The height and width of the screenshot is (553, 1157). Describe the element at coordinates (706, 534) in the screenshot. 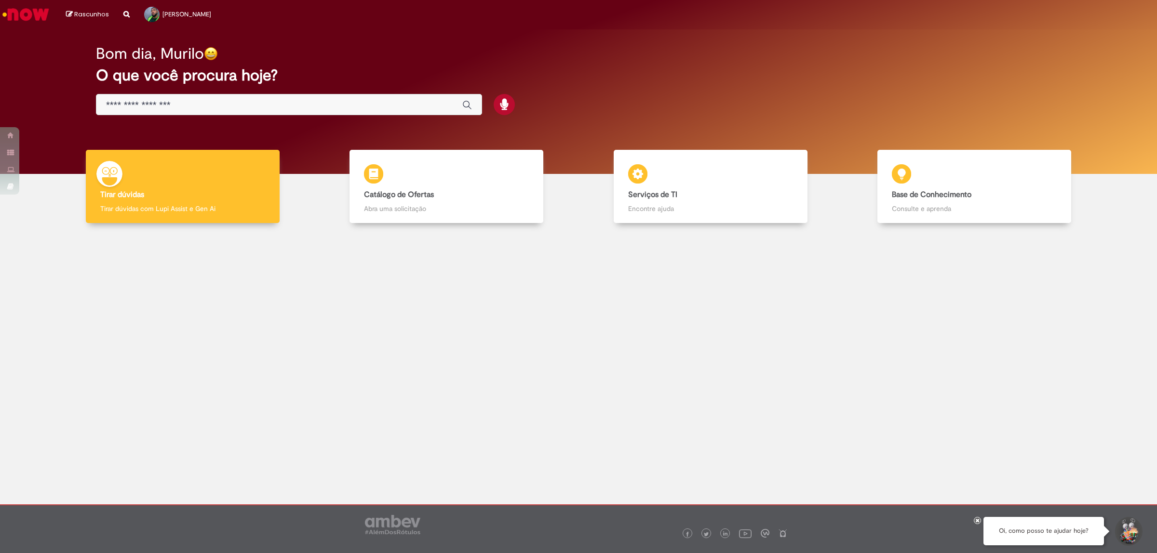

I see `img: logo_footer_twitter.png` at that location.